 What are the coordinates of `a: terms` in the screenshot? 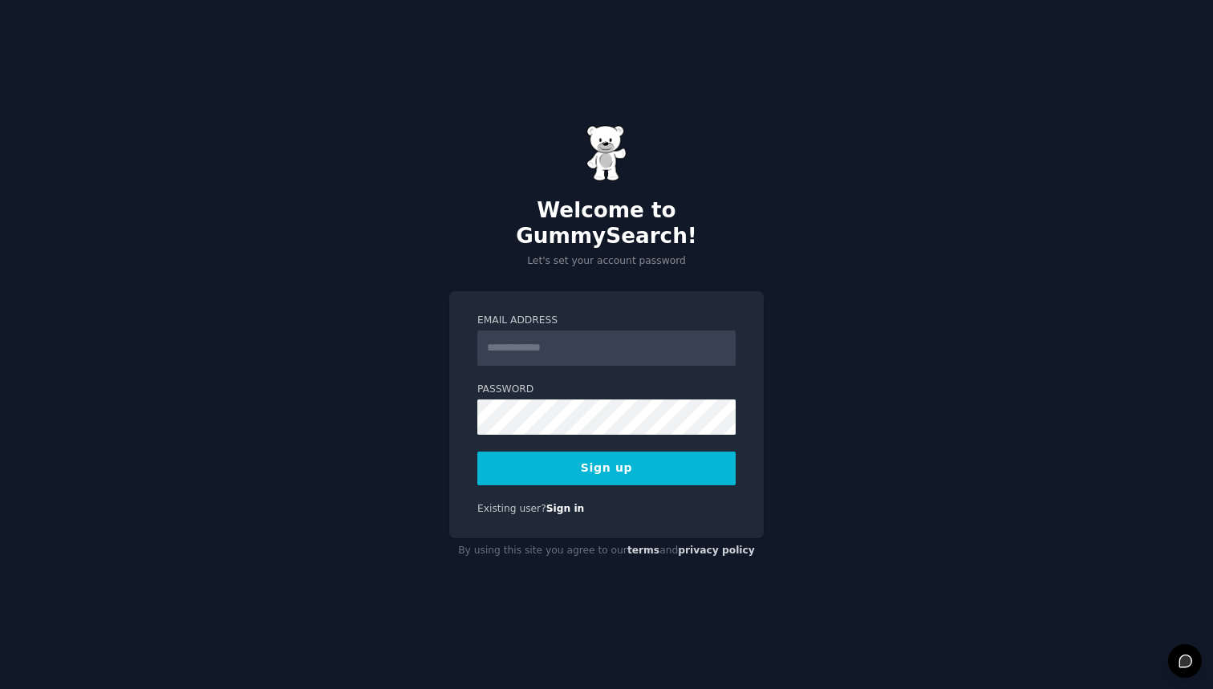 It's located at (644, 550).